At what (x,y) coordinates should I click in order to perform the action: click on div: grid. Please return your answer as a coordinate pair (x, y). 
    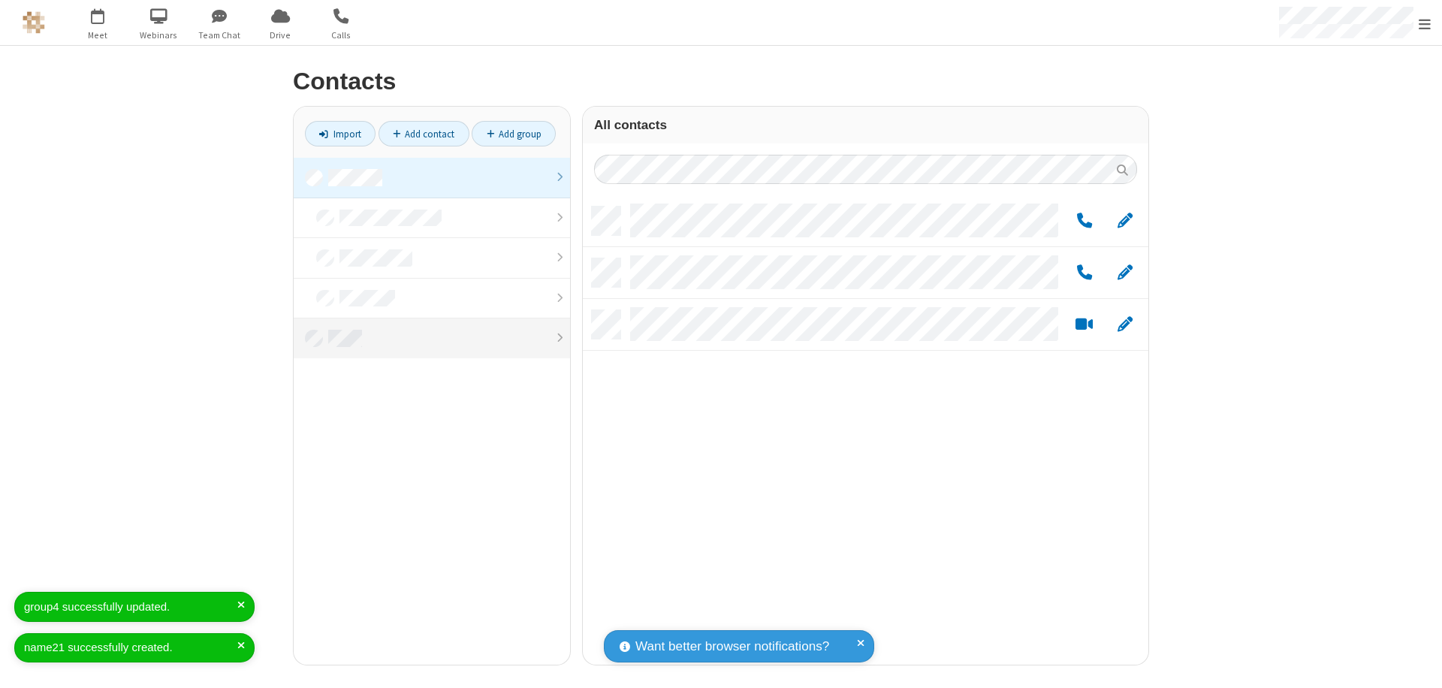
    Looking at the image, I should click on (865, 430).